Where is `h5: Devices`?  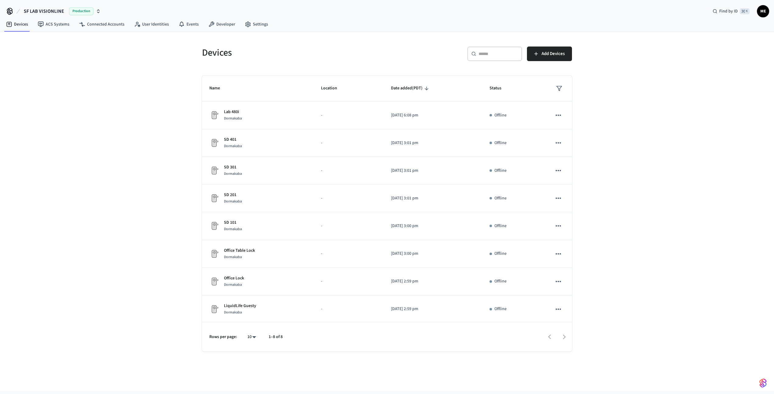
h5: Devices is located at coordinates (293, 53).